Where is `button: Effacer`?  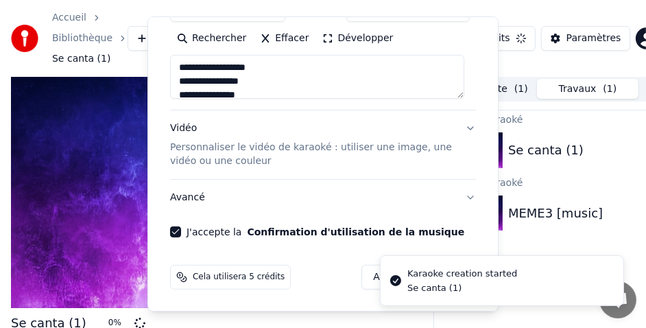 button: Effacer is located at coordinates (284, 38).